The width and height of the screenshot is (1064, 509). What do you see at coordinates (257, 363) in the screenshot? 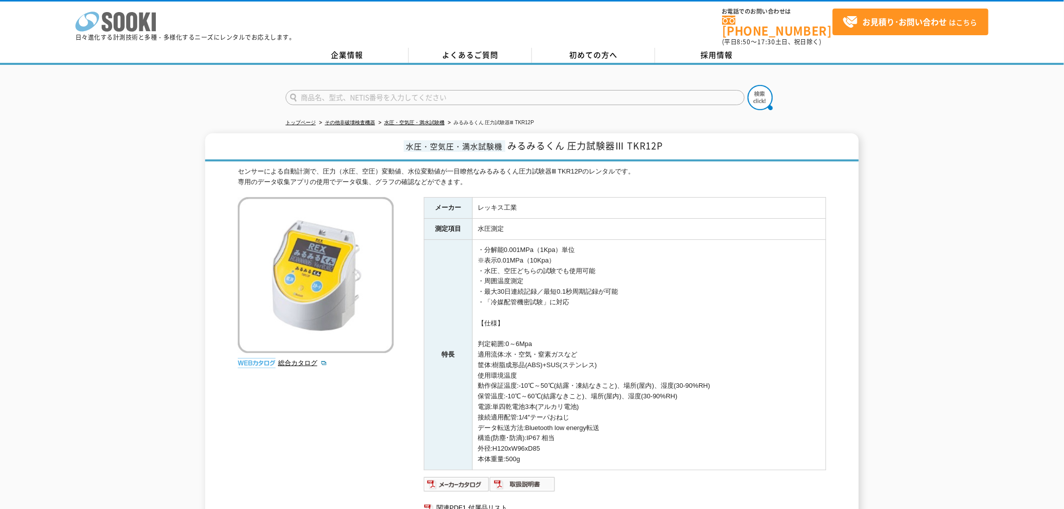
I see `img: webカタログ` at bounding box center [257, 363].